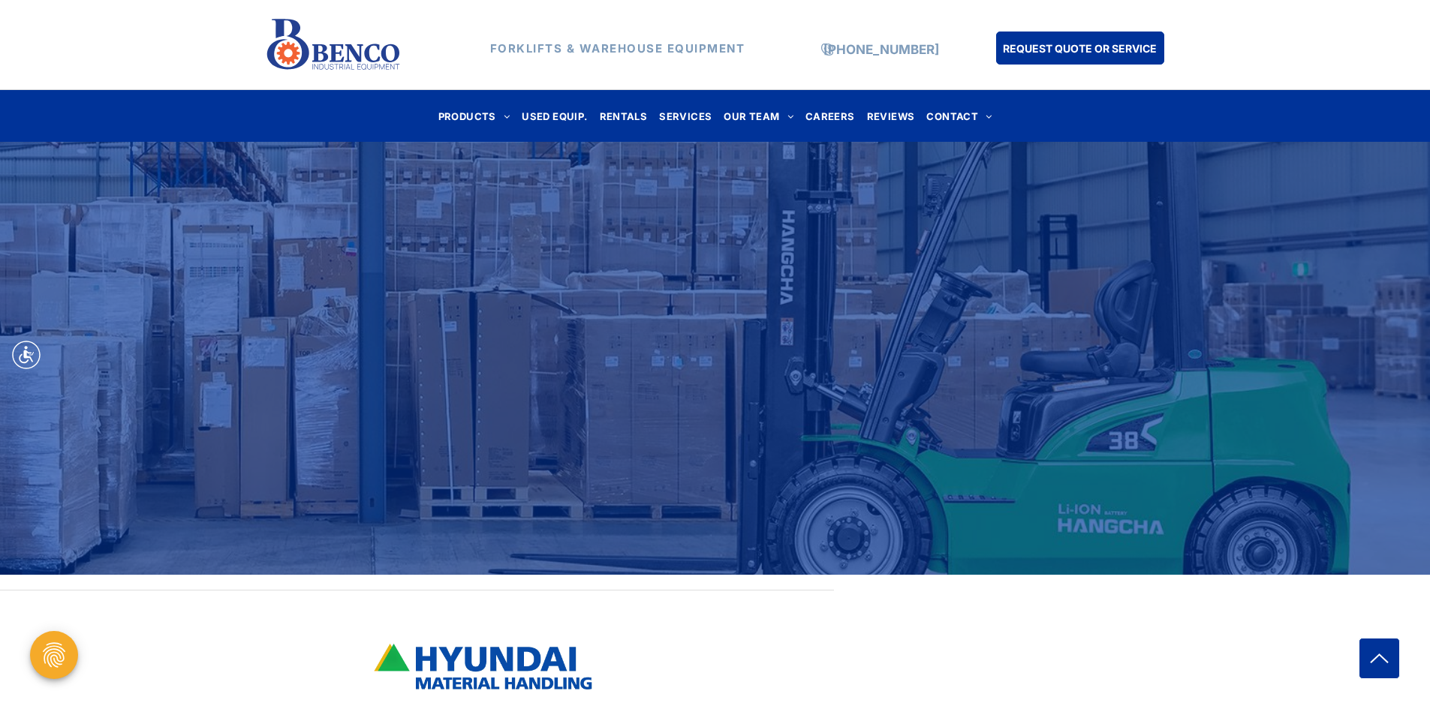  I want to click on span: REQUEST QUOTE OR SERVICE, so click(1079, 48).